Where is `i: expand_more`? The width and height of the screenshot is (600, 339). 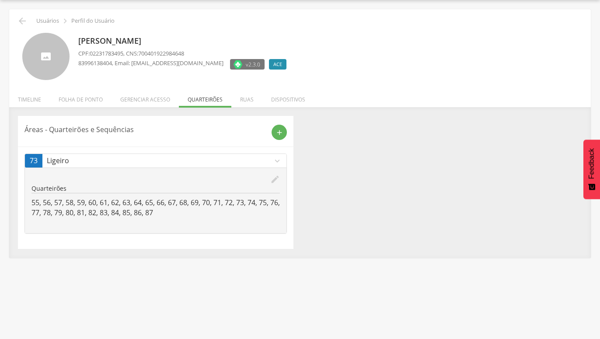 i: expand_more is located at coordinates (277, 161).